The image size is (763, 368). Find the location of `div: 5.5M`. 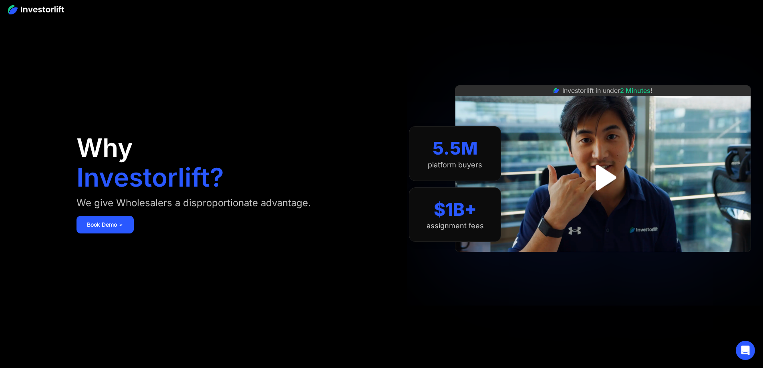

div: 5.5M is located at coordinates (455, 148).